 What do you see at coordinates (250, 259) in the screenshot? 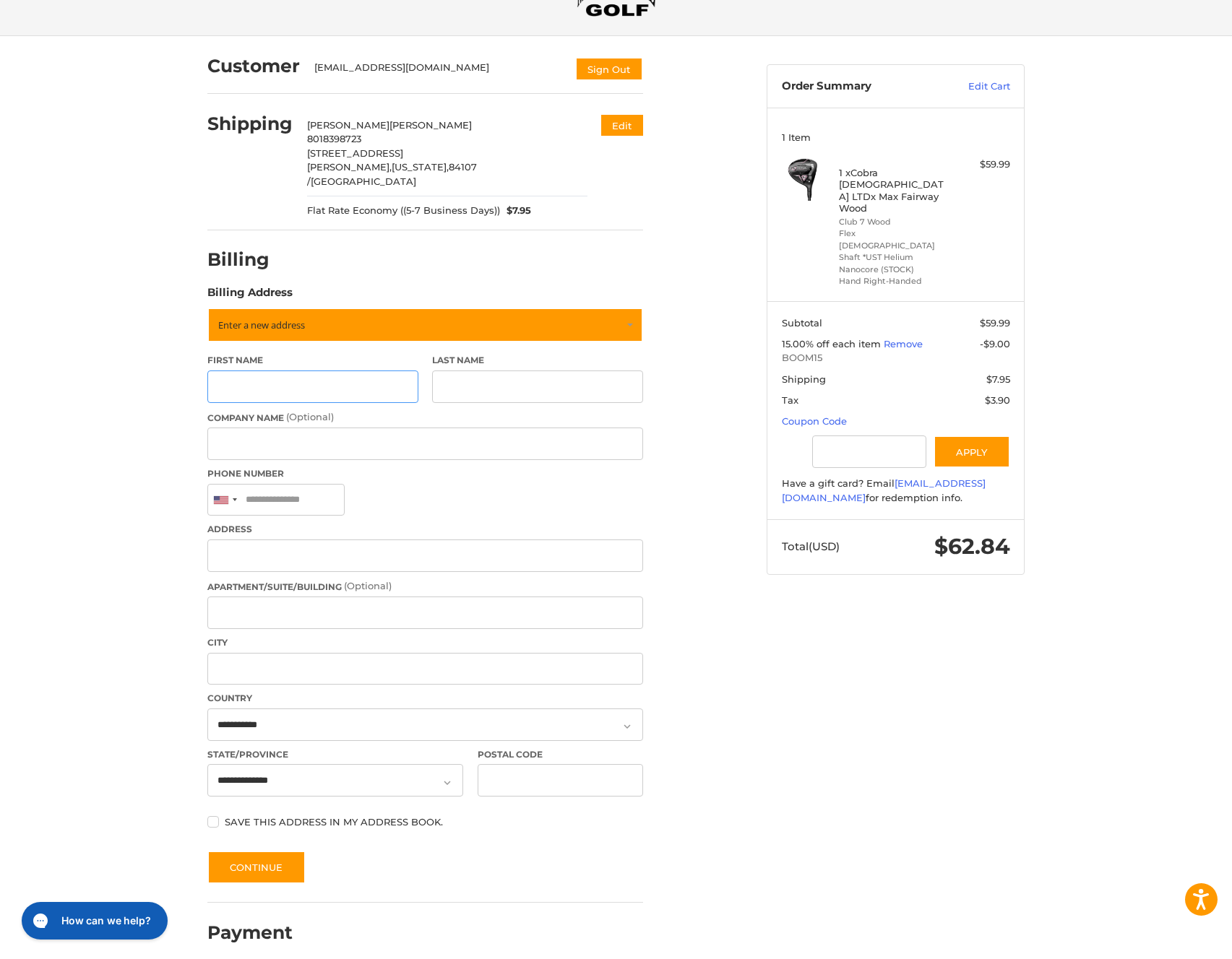
I see `h2: Billing` at bounding box center [250, 259].